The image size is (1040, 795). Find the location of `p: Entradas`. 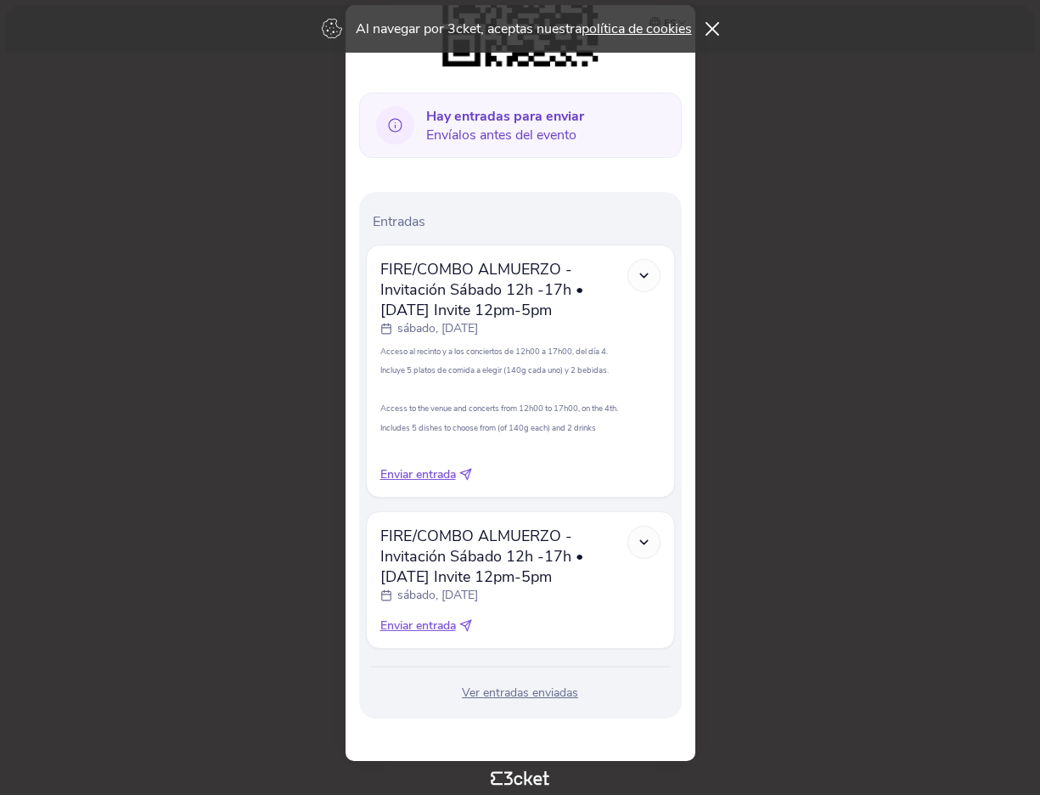

p: Entradas is located at coordinates (524, 222).